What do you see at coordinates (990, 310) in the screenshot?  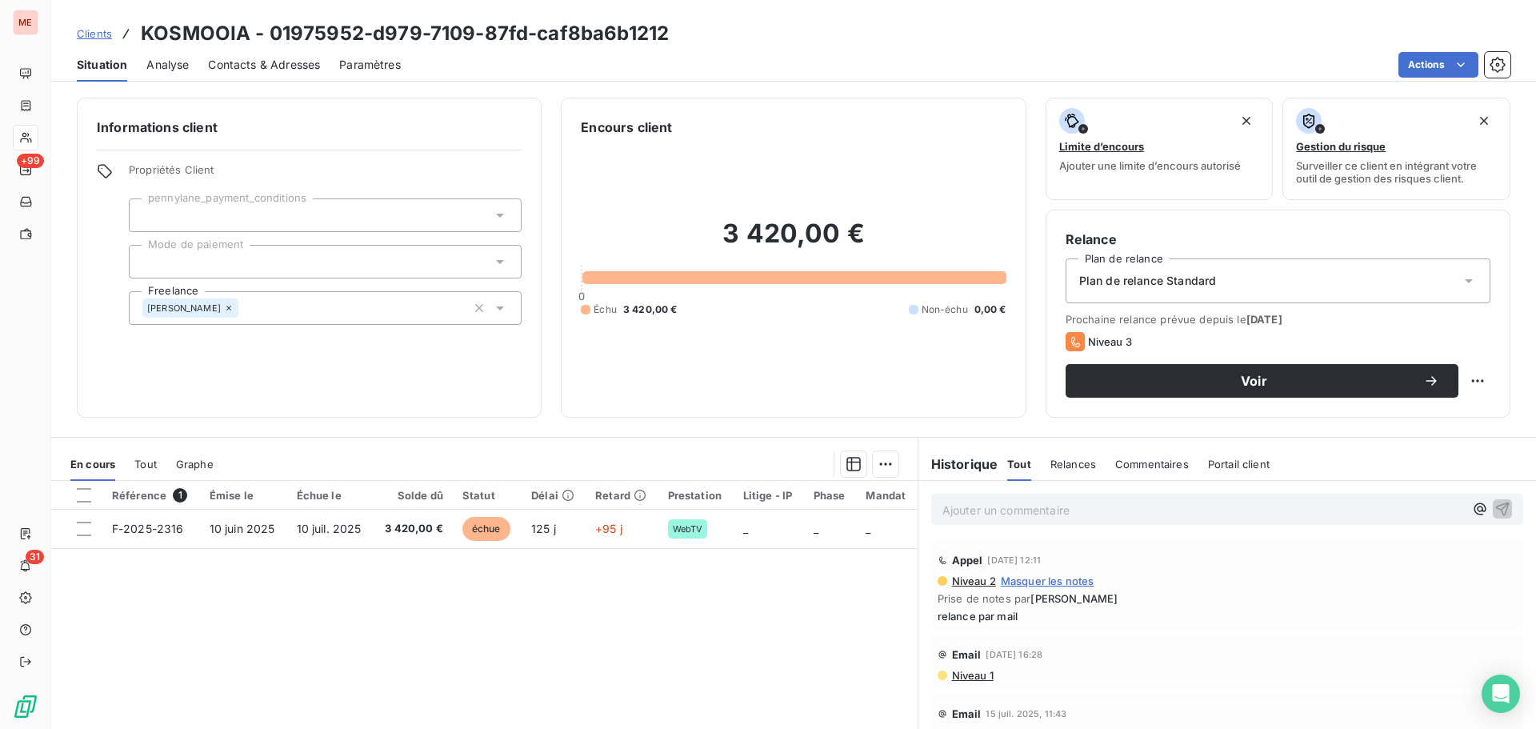 I see `span: 0,00 €` at bounding box center [990, 310].